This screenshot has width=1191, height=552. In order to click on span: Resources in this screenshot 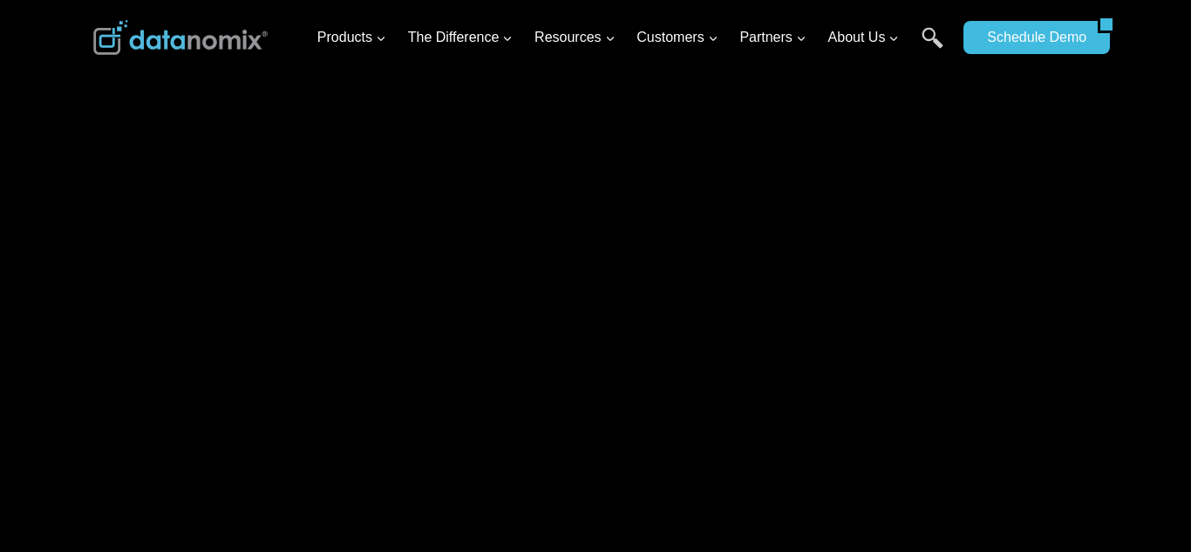, I will do `click(574, 37)`.